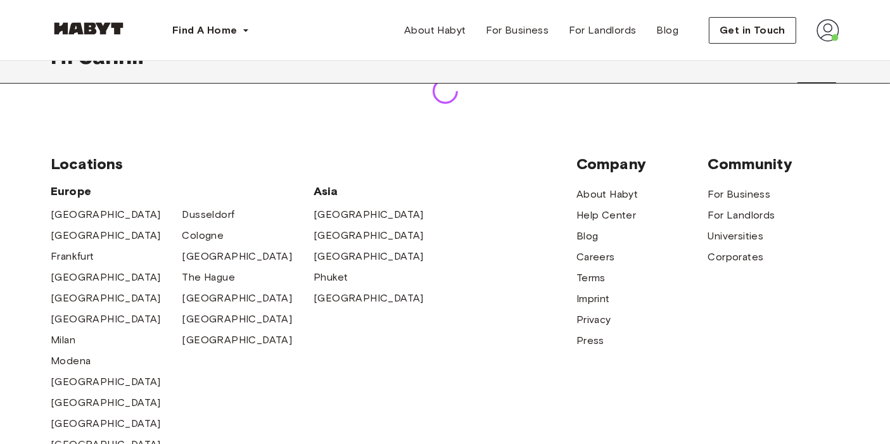 The height and width of the screenshot is (444, 890). I want to click on span: Locations, so click(313, 164).